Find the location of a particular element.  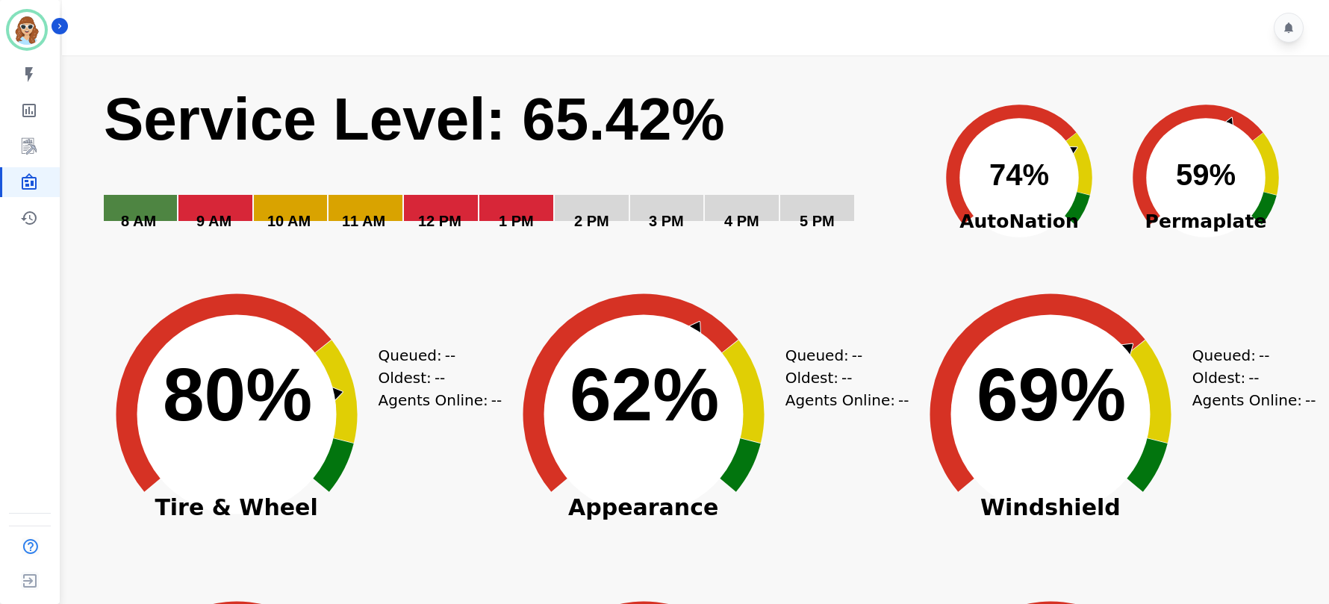

text: 8 AM is located at coordinates (138, 221).